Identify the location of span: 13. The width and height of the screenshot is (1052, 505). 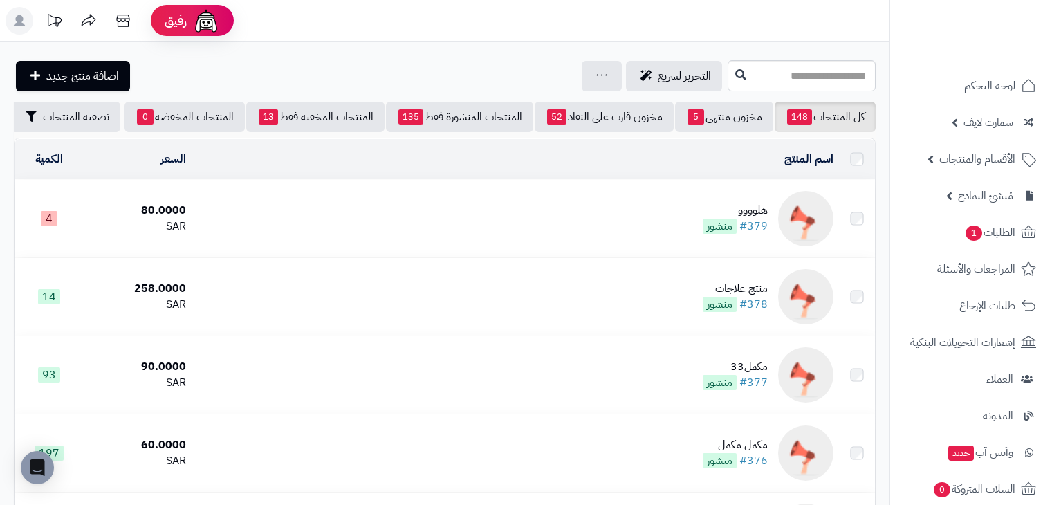
(268, 117).